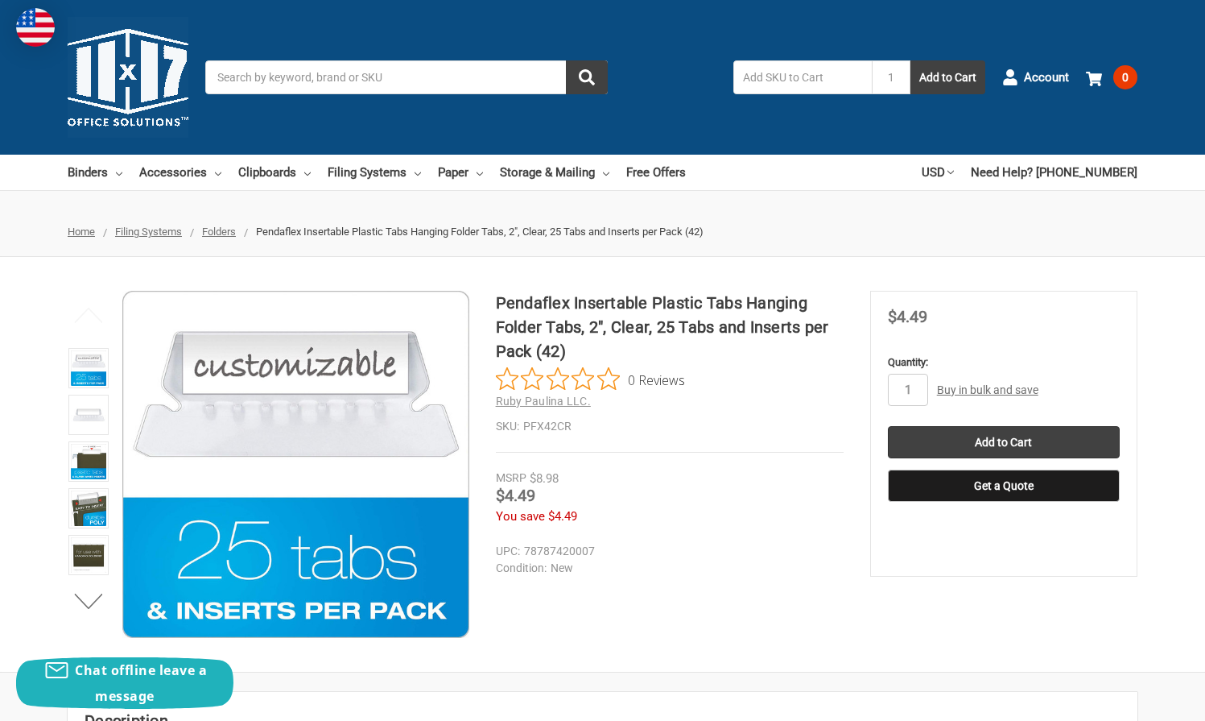 The height and width of the screenshot is (721, 1205). I want to click on a: Storage & Mailing, so click(555, 172).